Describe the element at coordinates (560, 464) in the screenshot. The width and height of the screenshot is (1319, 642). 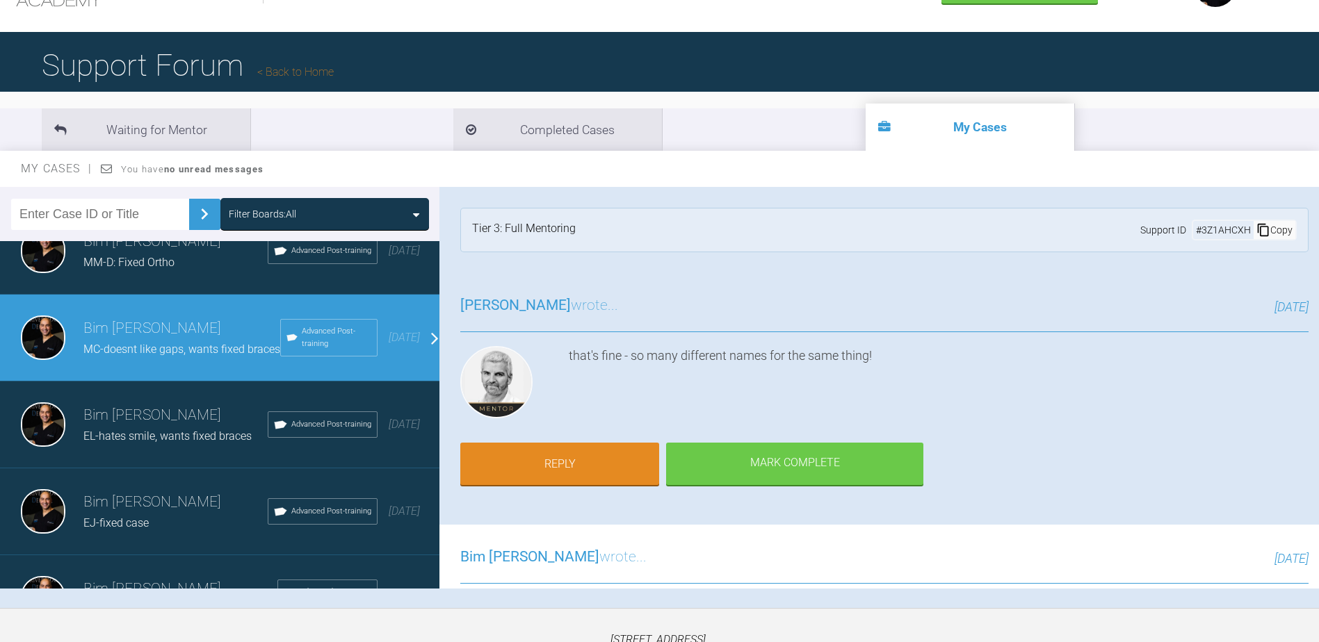
I see `a: Reply` at that location.